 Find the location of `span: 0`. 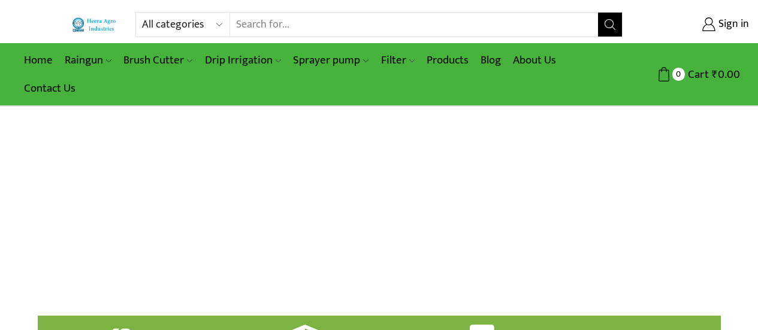

span: 0 is located at coordinates (678, 74).